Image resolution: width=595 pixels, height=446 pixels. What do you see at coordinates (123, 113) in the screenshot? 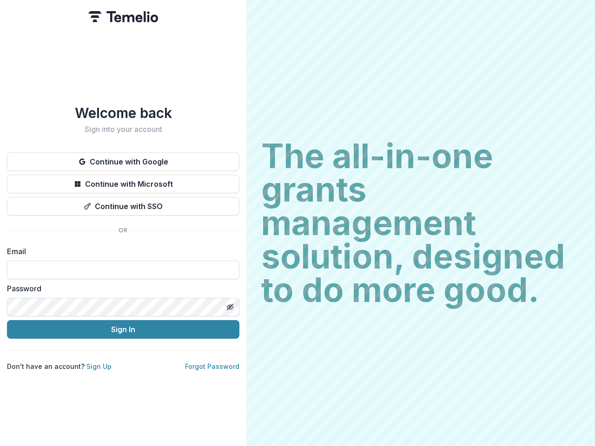
I see `h1: Welcome back` at bounding box center [123, 113].